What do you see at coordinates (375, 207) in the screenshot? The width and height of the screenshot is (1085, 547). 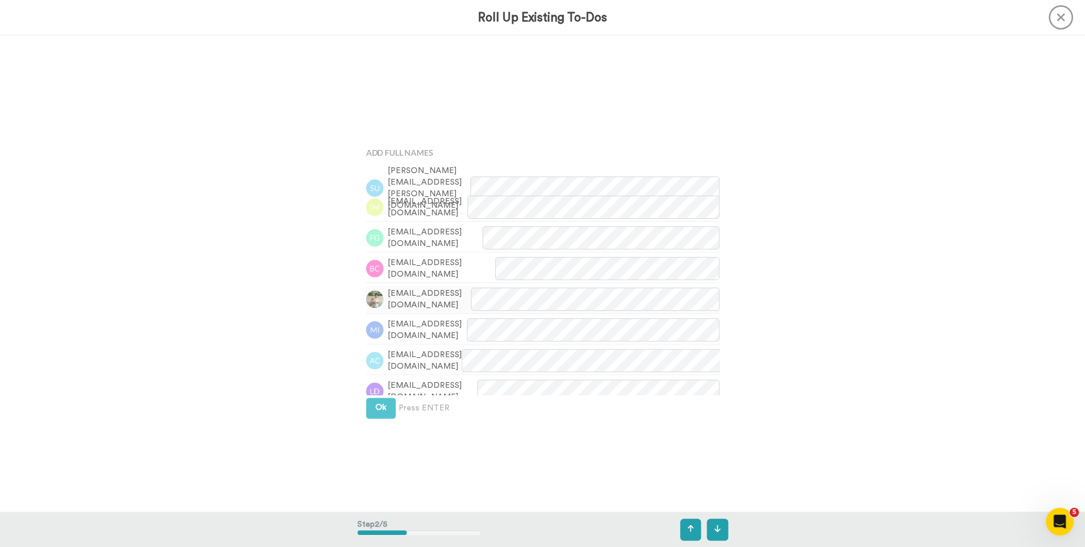 I see `img: im.png` at bounding box center [375, 207].